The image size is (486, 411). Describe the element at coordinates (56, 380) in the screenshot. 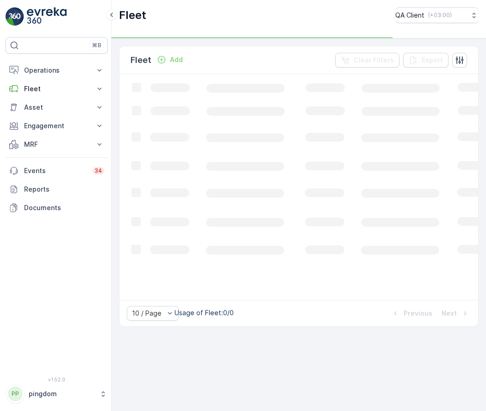

I see `span: v 1.52.0` at that location.